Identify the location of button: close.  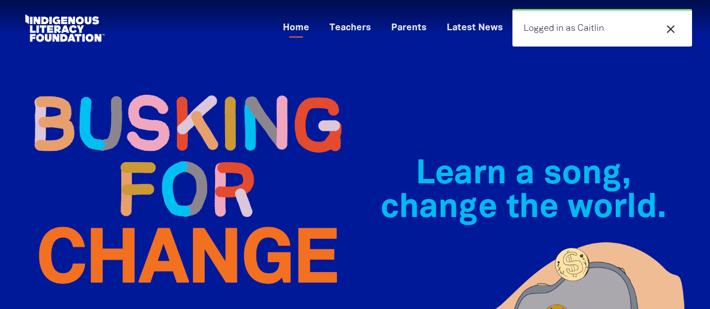
(671, 29).